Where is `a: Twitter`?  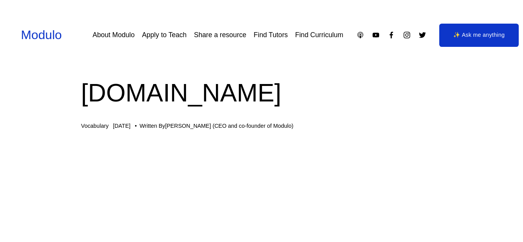
a: Twitter is located at coordinates (422, 35).